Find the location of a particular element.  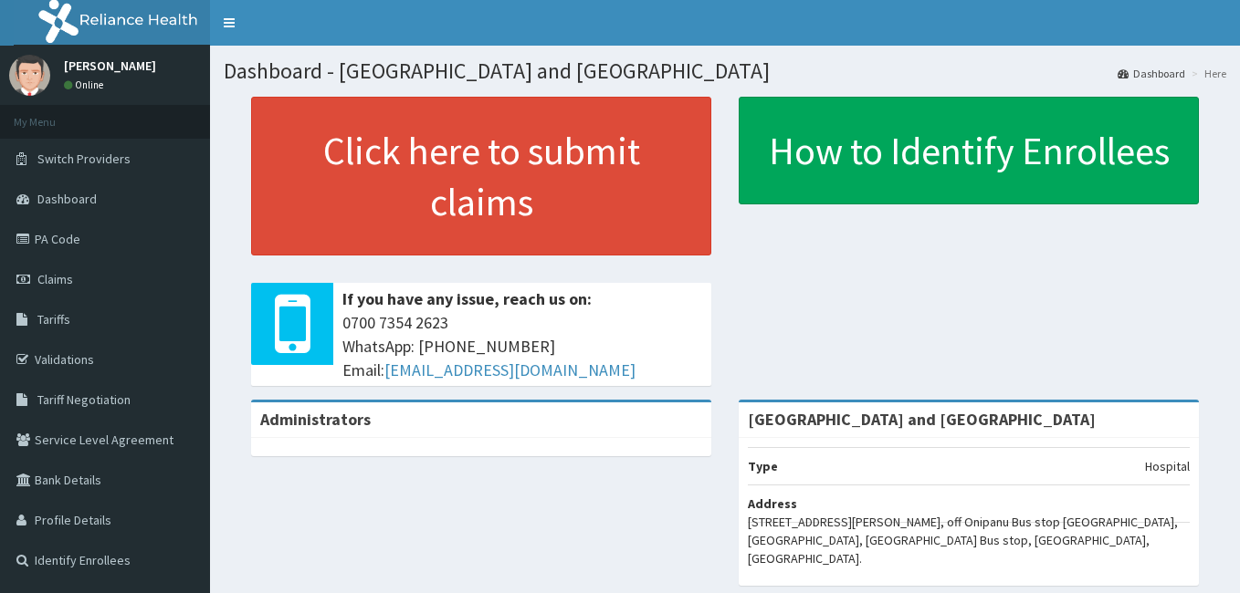

b: Type is located at coordinates (762, 466).